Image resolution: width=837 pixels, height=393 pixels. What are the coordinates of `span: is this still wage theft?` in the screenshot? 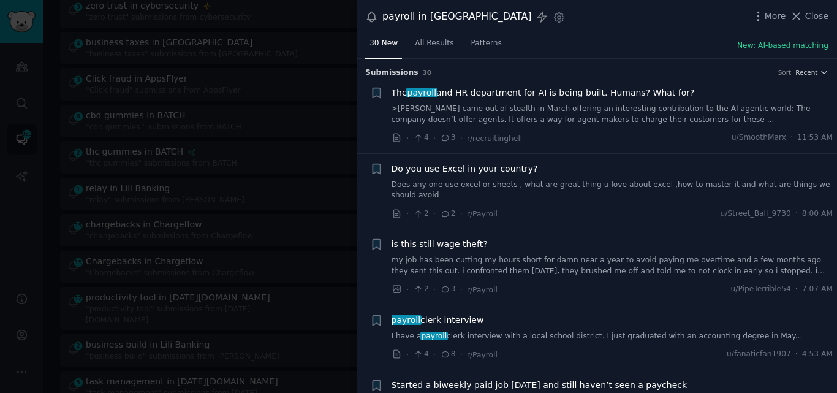 It's located at (440, 244).